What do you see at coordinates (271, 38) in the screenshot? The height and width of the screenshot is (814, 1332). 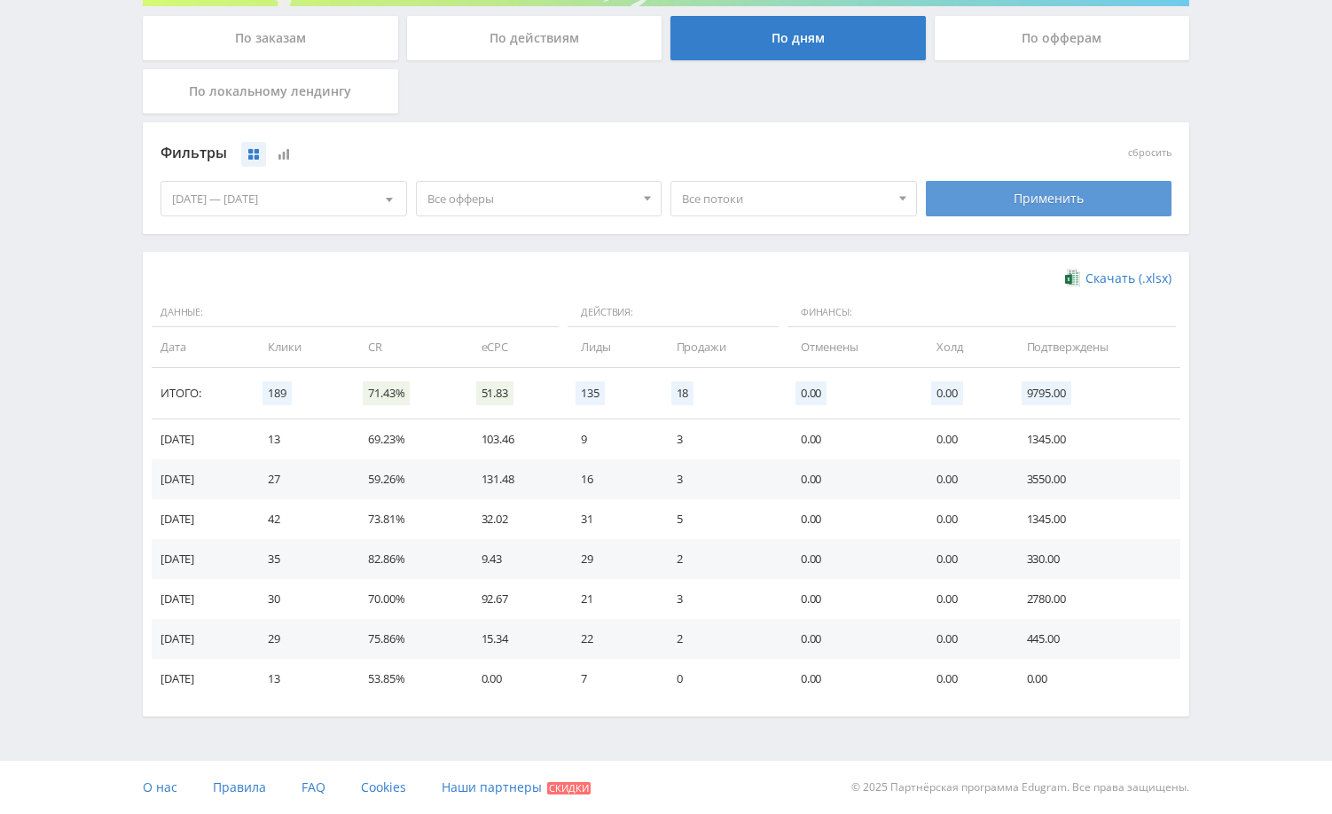 I see `div: По заказам` at bounding box center [271, 38].